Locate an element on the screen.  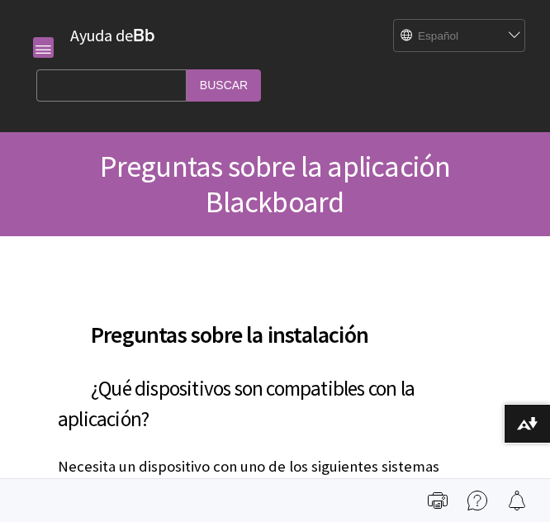
h3: ¿Qué dispositivos son compatibles con la aplicación? is located at coordinates (275, 405).